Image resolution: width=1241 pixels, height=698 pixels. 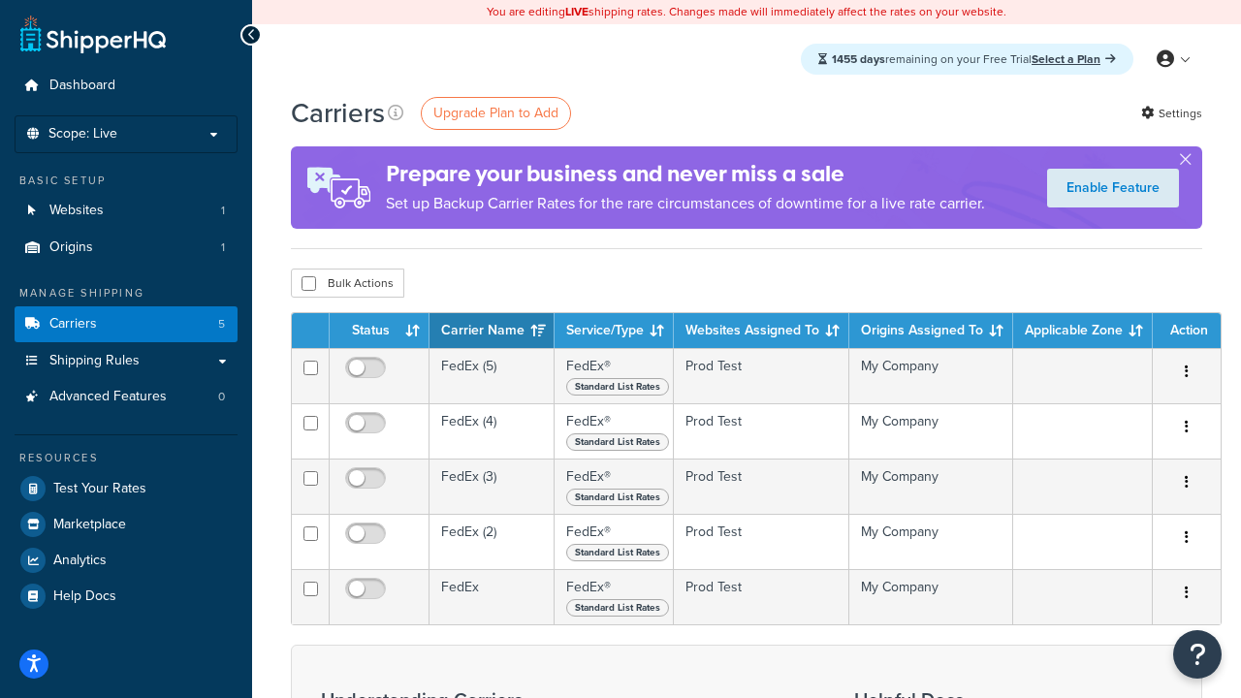 What do you see at coordinates (126, 210) in the screenshot?
I see `a: Websites 1` at bounding box center [126, 210].